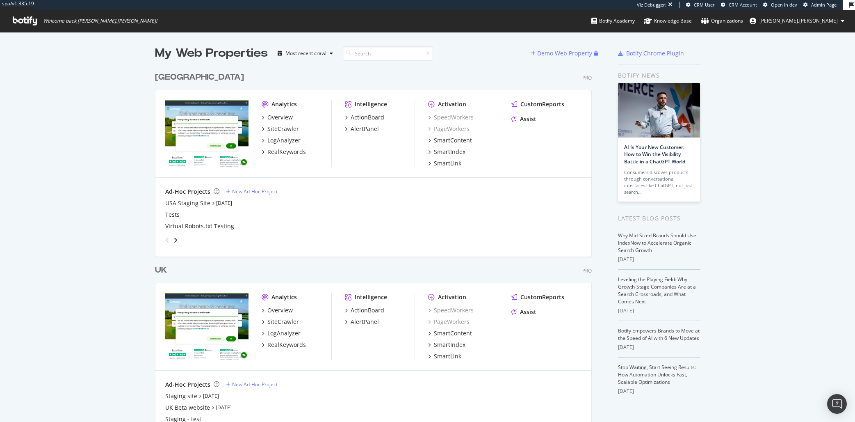 The height and width of the screenshot is (422, 855). What do you see at coordinates (281, 140) in the screenshot?
I see `a: LogAnalyzer` at bounding box center [281, 140].